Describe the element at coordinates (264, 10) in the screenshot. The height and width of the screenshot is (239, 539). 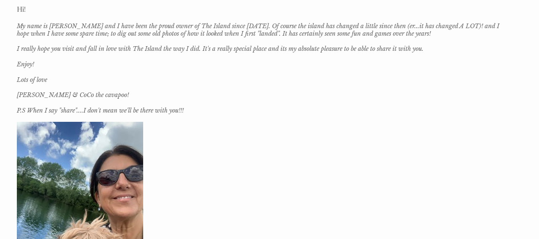
I see `p: Hi!` at that location.